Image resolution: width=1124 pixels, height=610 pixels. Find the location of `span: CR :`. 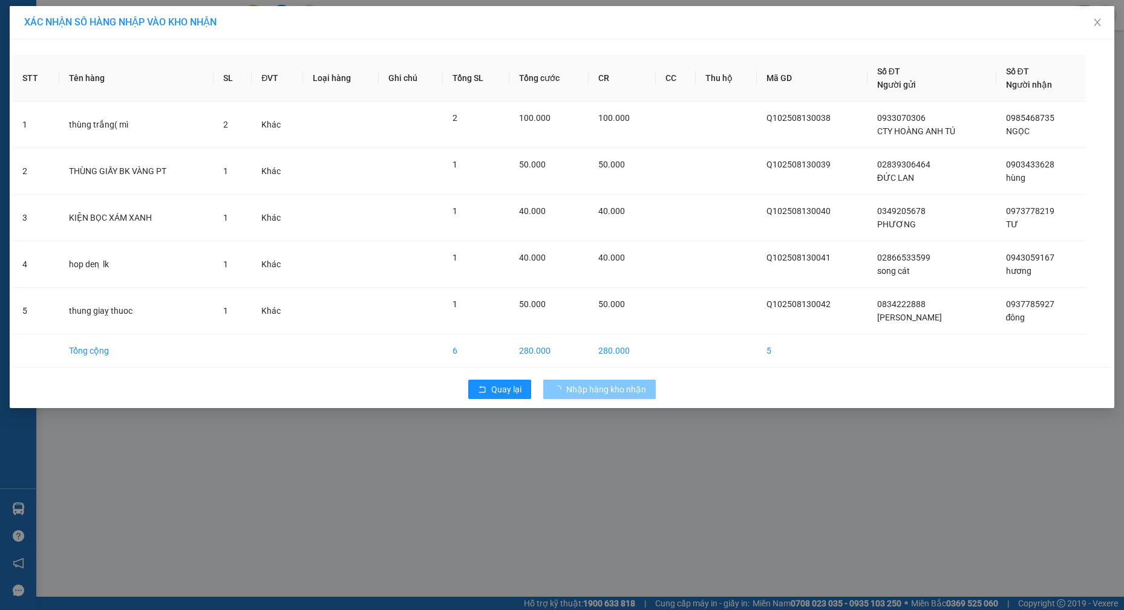

span: CR : is located at coordinates (18, 85).